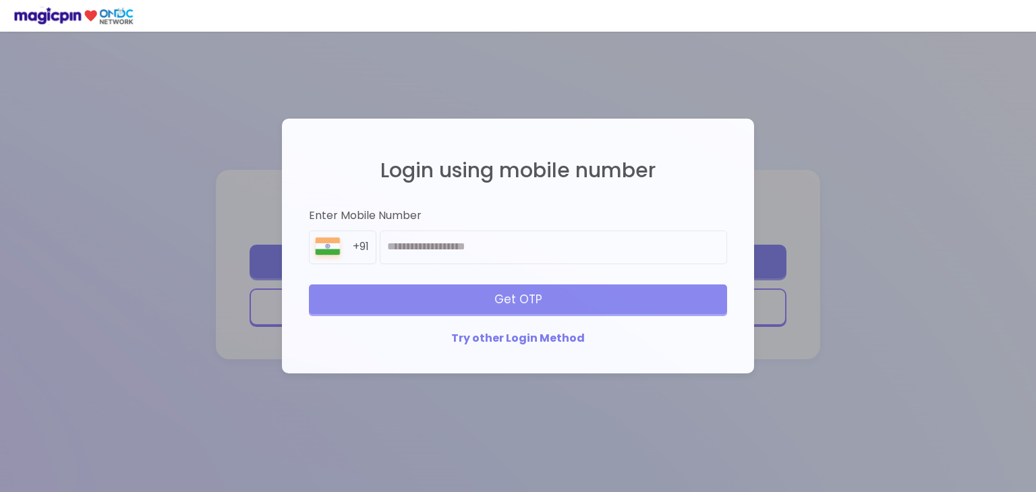 This screenshot has height=492, width=1036. Describe the element at coordinates (74, 16) in the screenshot. I see `img: ondc-logo-new-small.8a59708e.svg` at that location.